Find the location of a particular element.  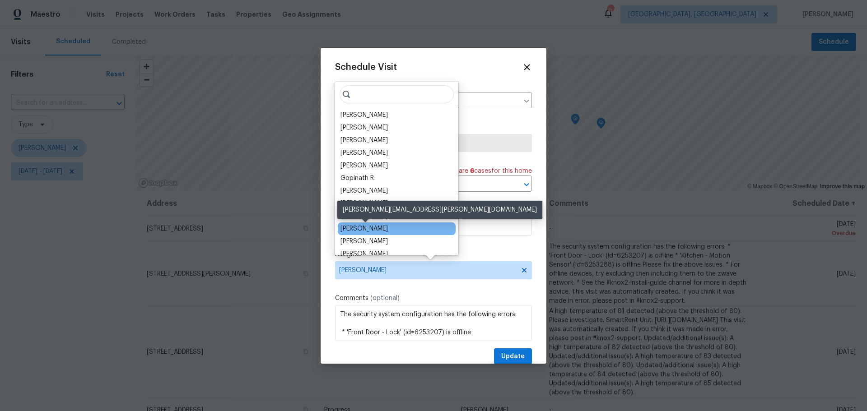

span: 6 is located at coordinates (472, 171).